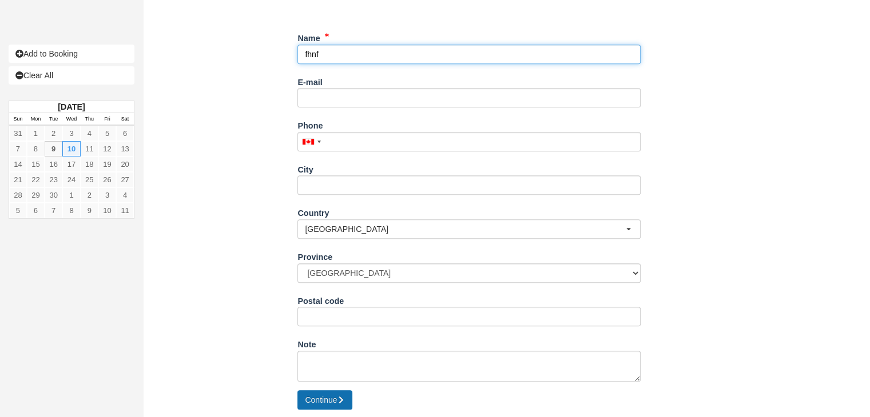 The height and width of the screenshot is (417, 870). Describe the element at coordinates (71, 54) in the screenshot. I see `a: Add to Booking` at that location.